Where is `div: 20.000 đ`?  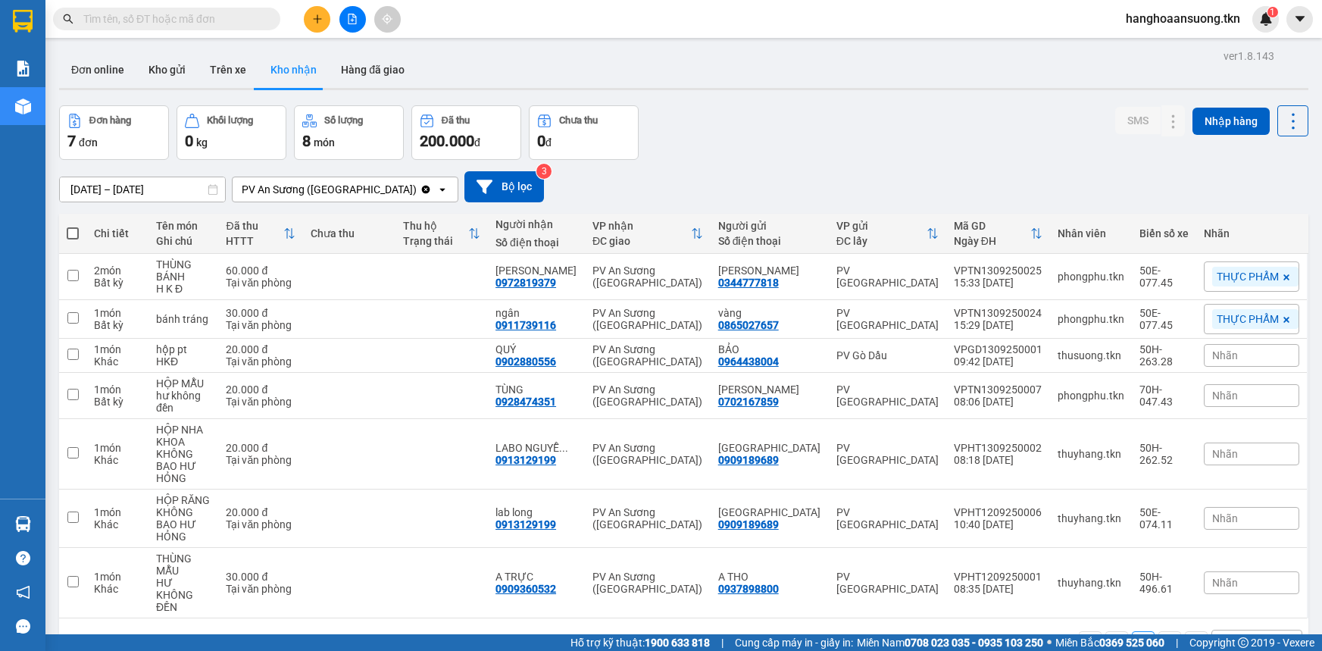 div: 20.000 đ is located at coordinates (261, 389).